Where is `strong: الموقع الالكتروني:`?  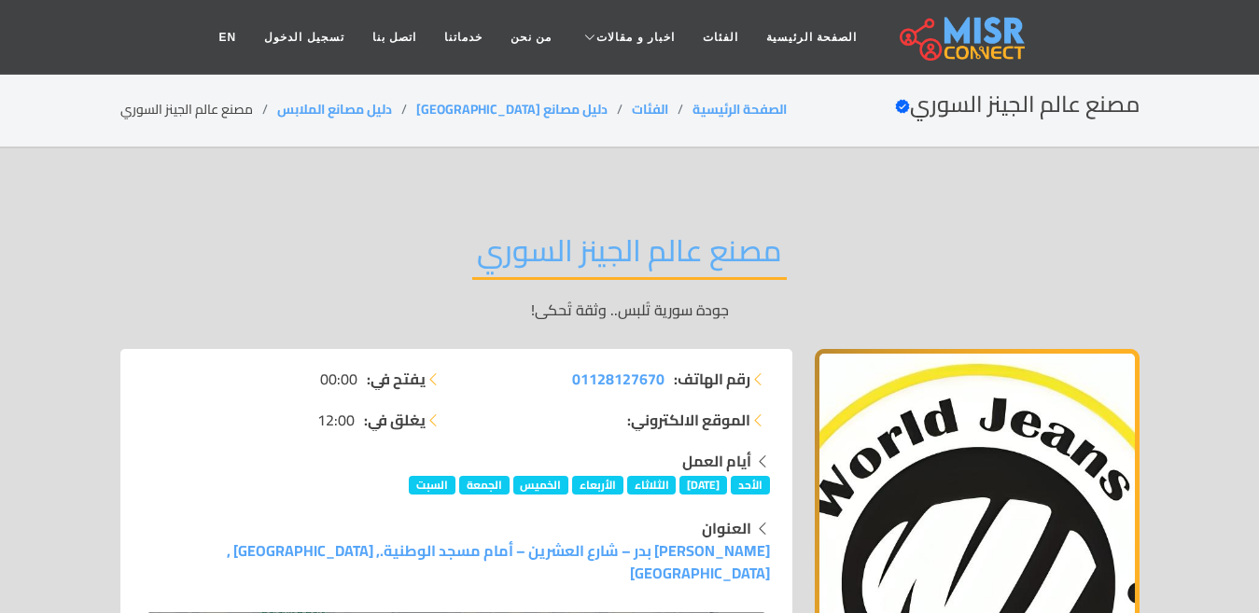 strong: الموقع الالكتروني: is located at coordinates (689, 420).